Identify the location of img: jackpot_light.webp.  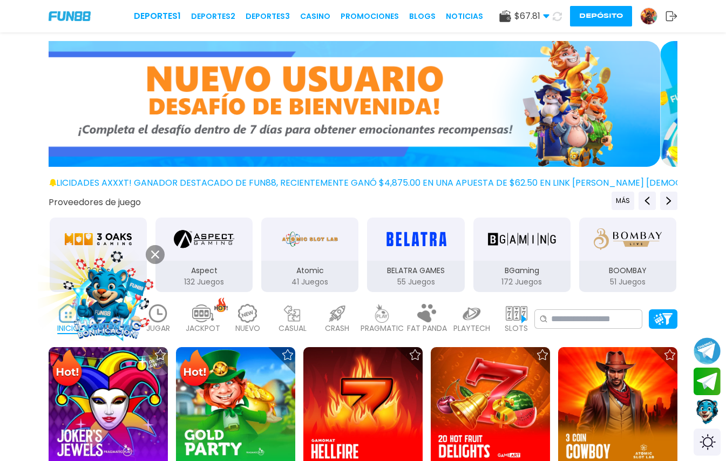
(203, 313).